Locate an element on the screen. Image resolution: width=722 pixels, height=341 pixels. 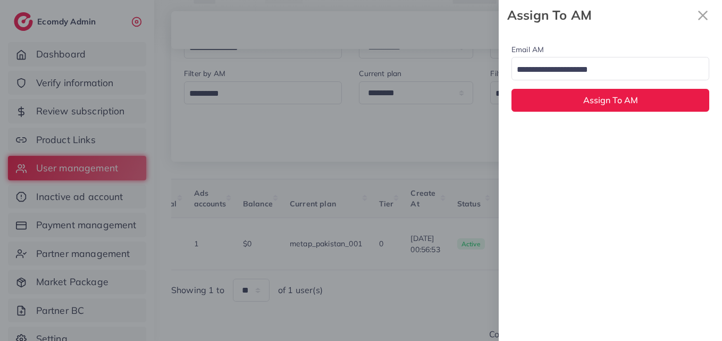
input: Search for option is located at coordinates (604, 70).